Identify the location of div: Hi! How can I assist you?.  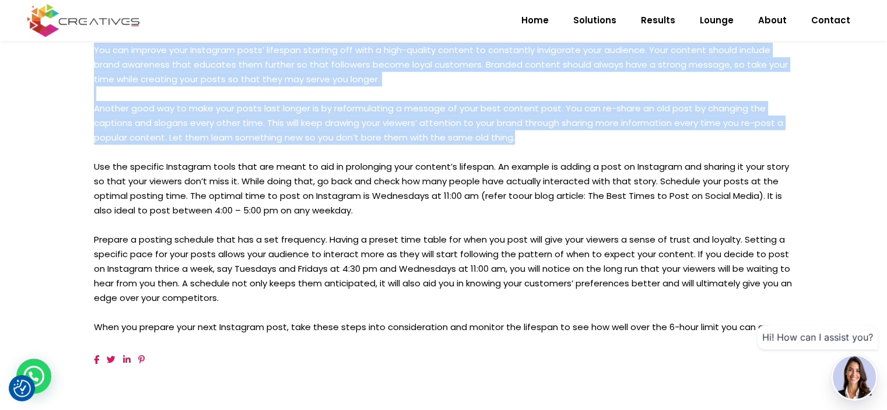
(817, 337).